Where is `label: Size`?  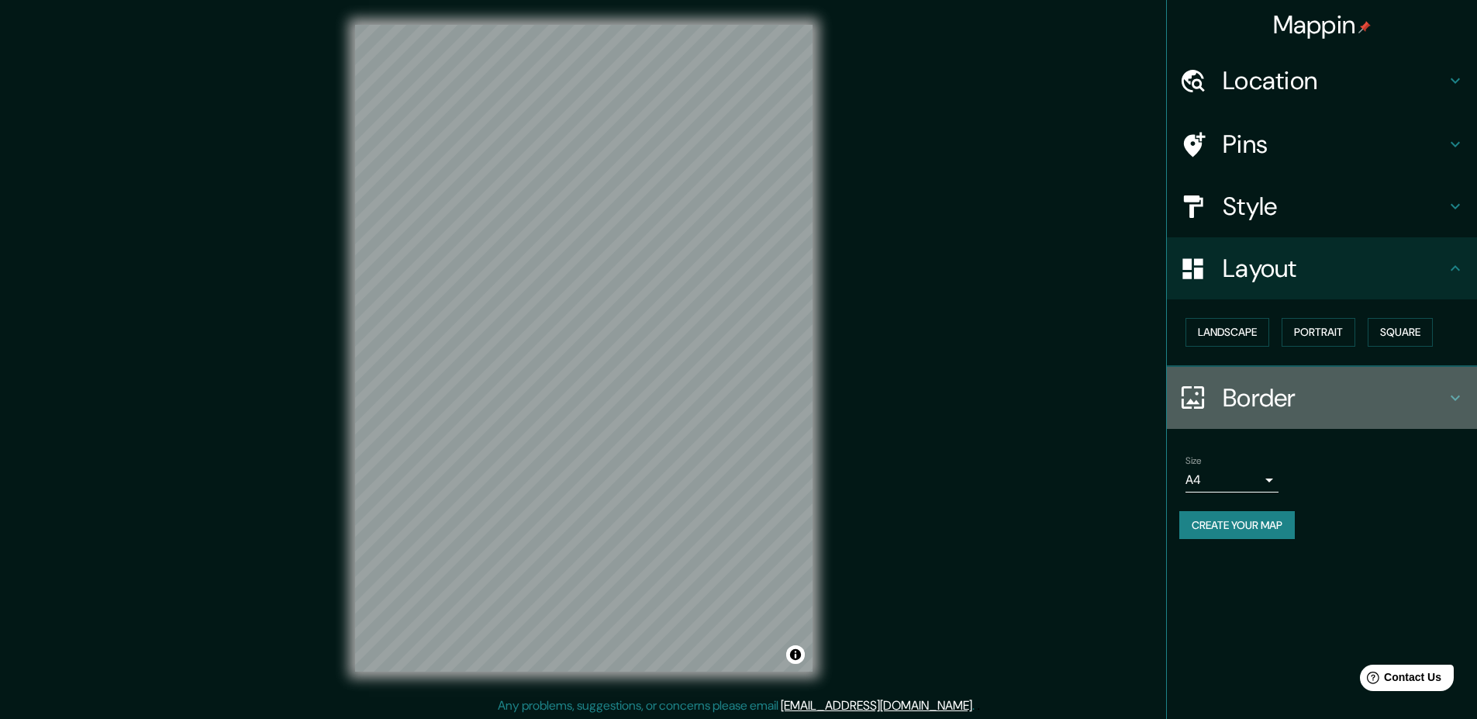
label: Size is located at coordinates (1193, 460).